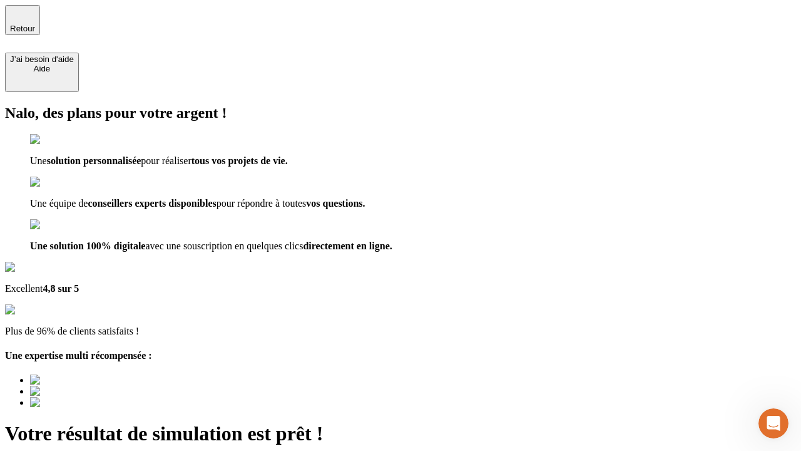 The height and width of the screenshot is (451, 801). Describe the element at coordinates (224, 245) in the screenshot. I see `span: avec une souscription en quelques clics` at that location.